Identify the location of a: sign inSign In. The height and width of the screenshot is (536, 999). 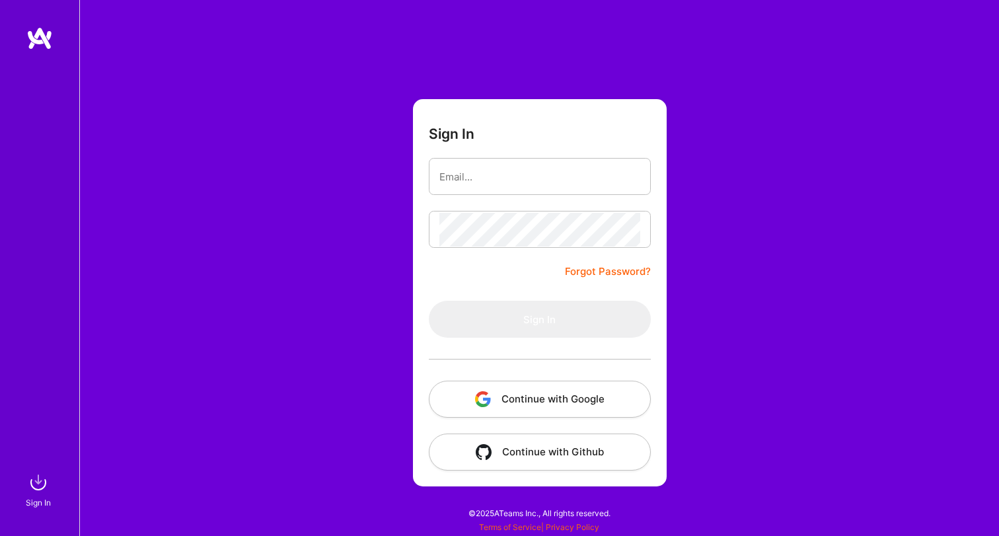
(40, 489).